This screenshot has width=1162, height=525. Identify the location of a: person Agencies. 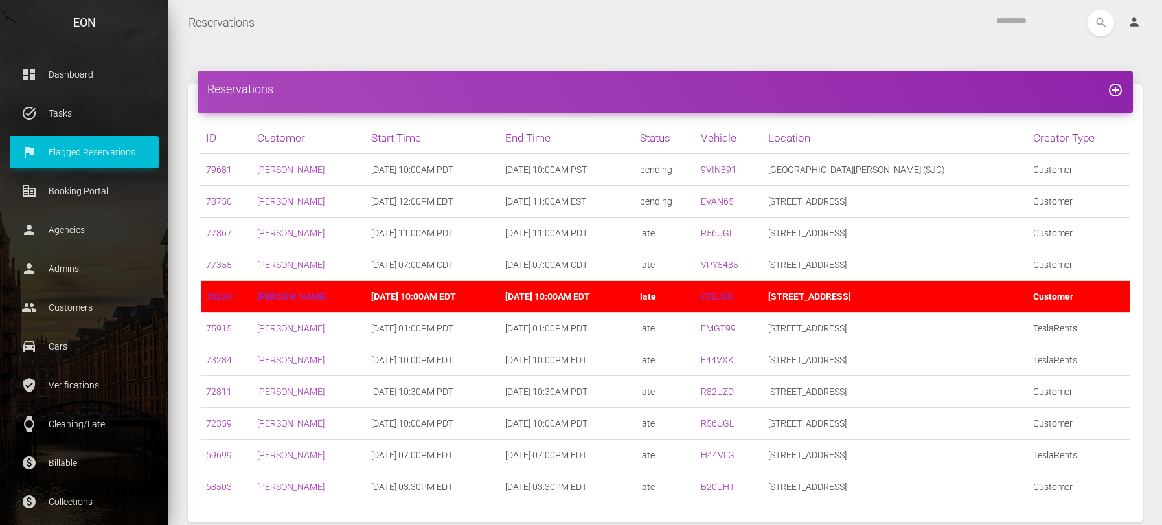
(84, 230).